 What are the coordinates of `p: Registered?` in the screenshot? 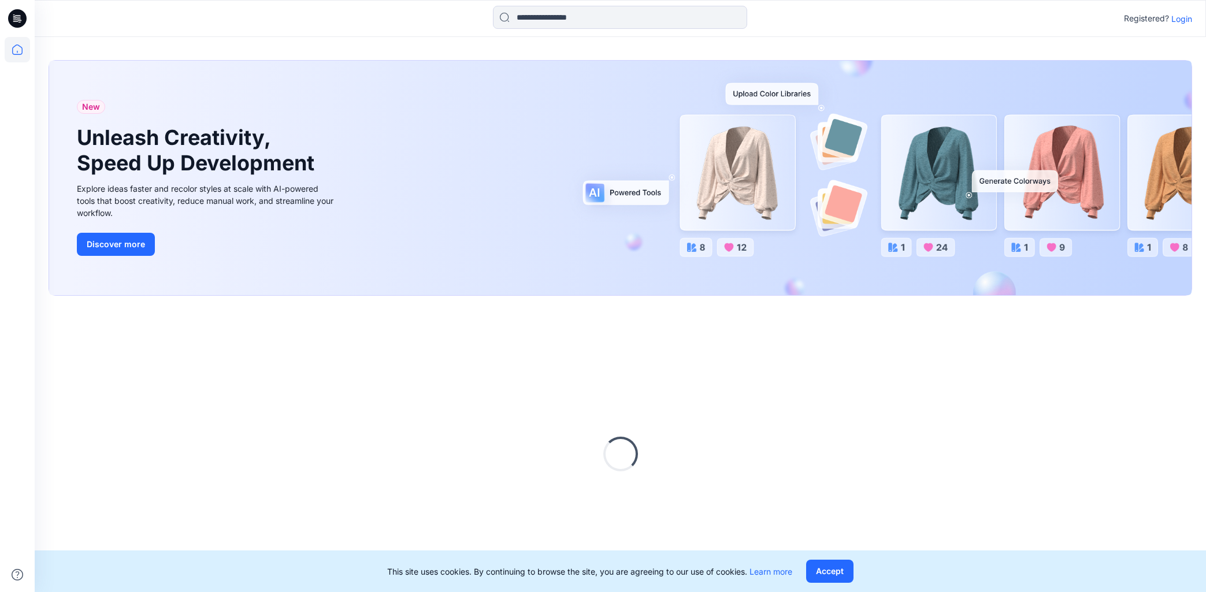 It's located at (1147, 18).